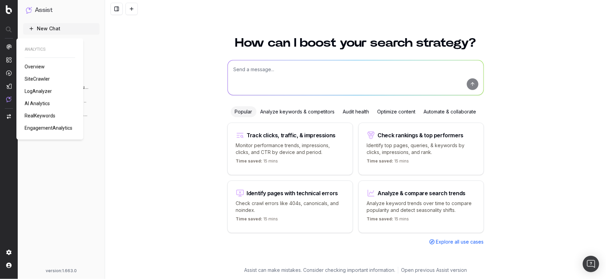 The height and width of the screenshot is (279, 606). I want to click on img: Intelligence, so click(9, 60).